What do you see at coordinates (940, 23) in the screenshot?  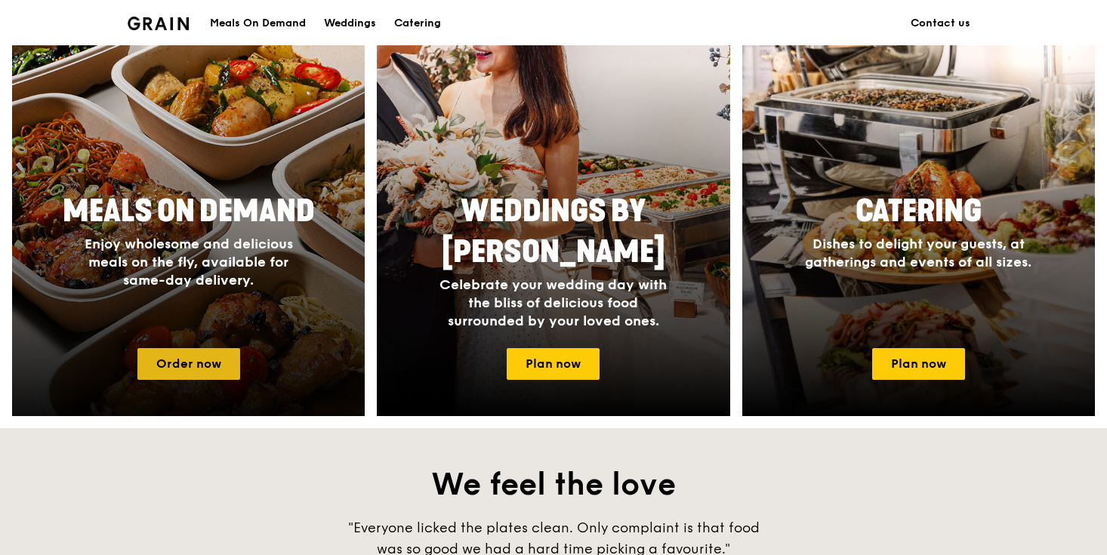 I see `a: Contact us` at bounding box center [940, 23].